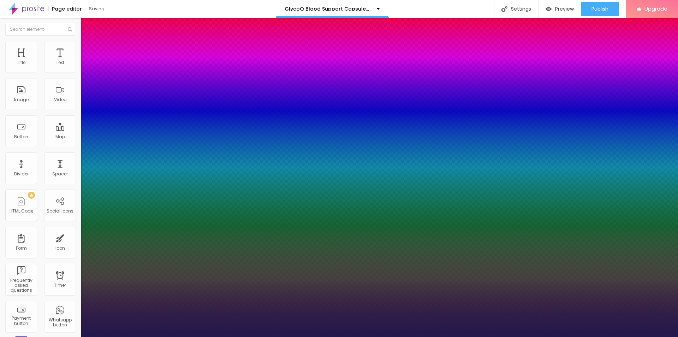 This screenshot has height=337, width=678. What do you see at coordinates (60, 63) in the screenshot?
I see `div: Text` at bounding box center [60, 63].